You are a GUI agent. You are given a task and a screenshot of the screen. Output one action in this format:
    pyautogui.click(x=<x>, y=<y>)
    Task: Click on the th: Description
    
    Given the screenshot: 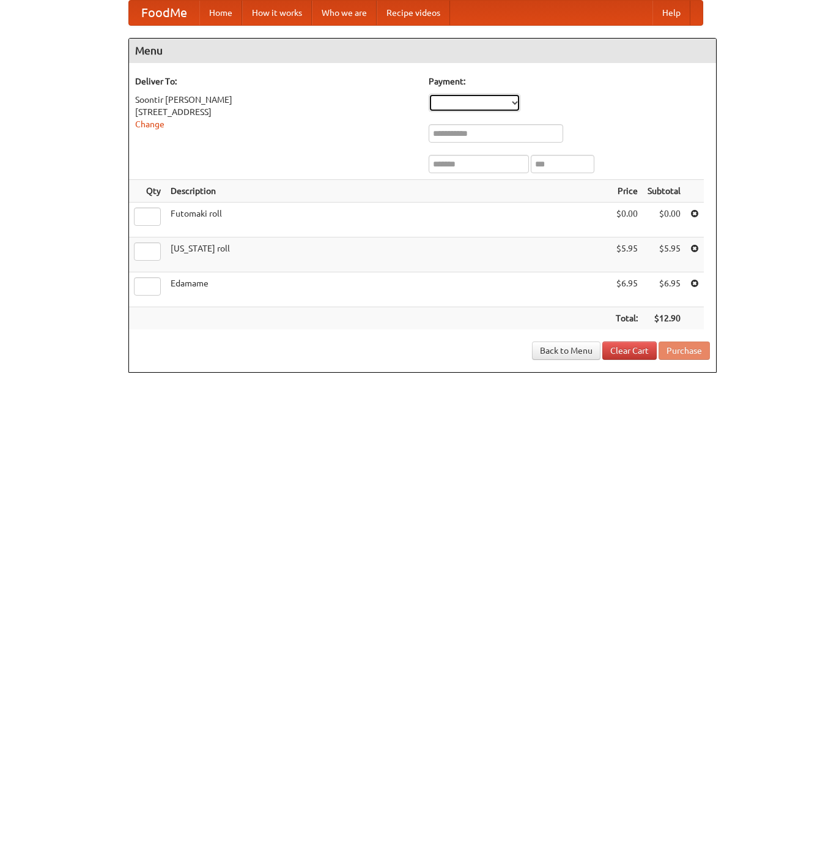 What is the action you would take?
    pyautogui.click(x=388, y=191)
    